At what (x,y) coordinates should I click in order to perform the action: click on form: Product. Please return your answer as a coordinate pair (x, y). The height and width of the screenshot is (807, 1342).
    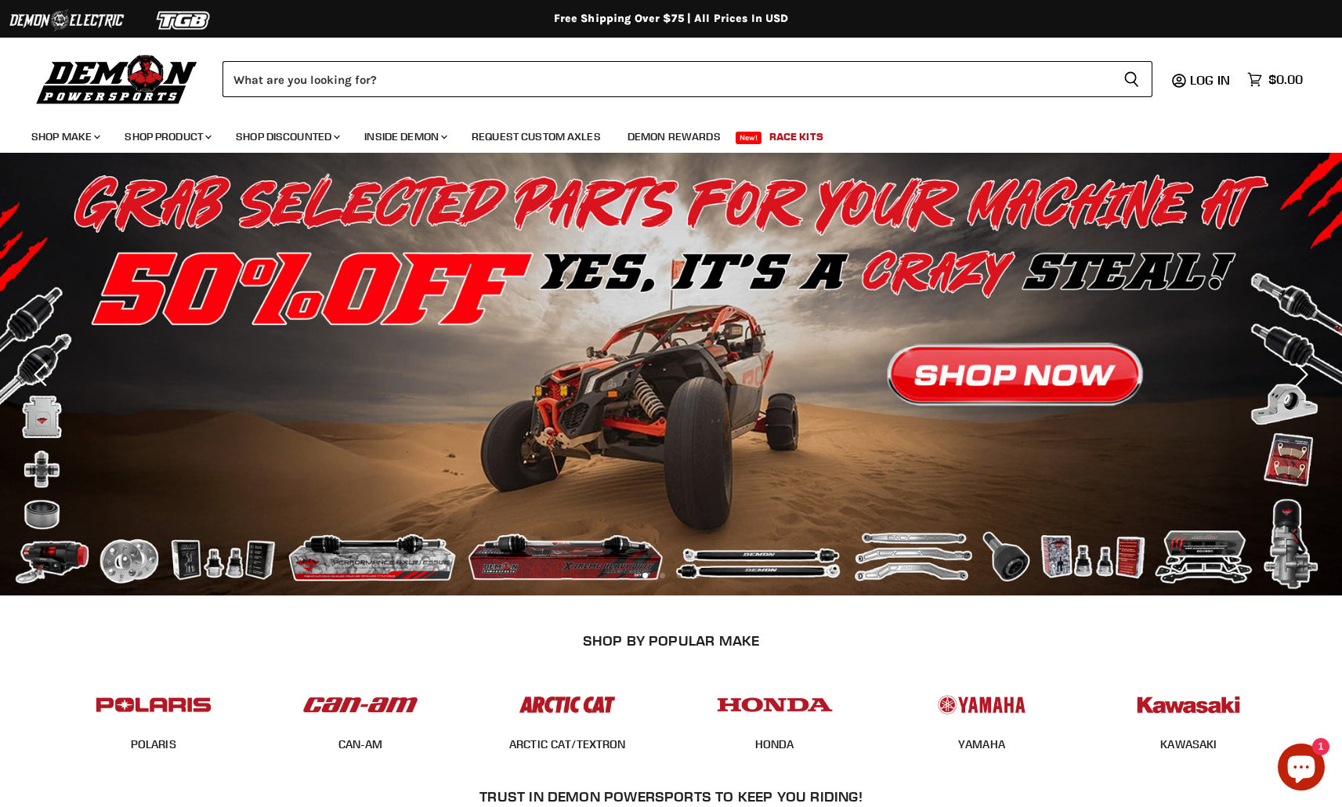
    Looking at the image, I should click on (687, 79).